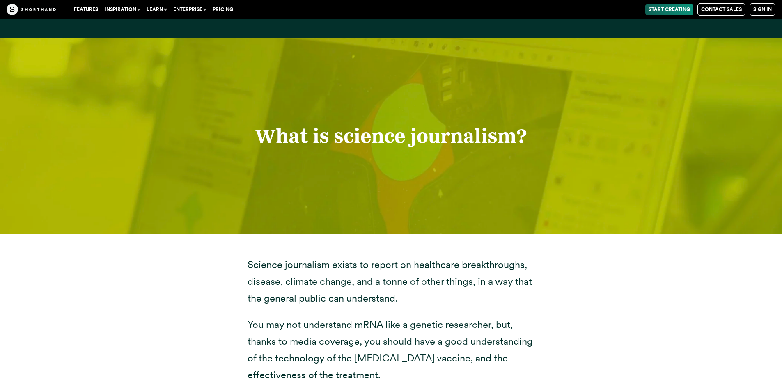 Image resolution: width=782 pixels, height=391 pixels. What do you see at coordinates (391, 136) in the screenshot?
I see `strong: What is science journalism?` at bounding box center [391, 136].